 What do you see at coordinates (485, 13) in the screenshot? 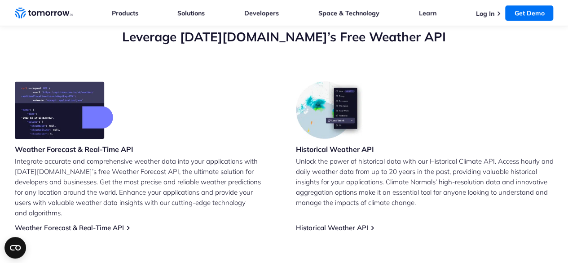
I see `a: Log In` at bounding box center [485, 13].